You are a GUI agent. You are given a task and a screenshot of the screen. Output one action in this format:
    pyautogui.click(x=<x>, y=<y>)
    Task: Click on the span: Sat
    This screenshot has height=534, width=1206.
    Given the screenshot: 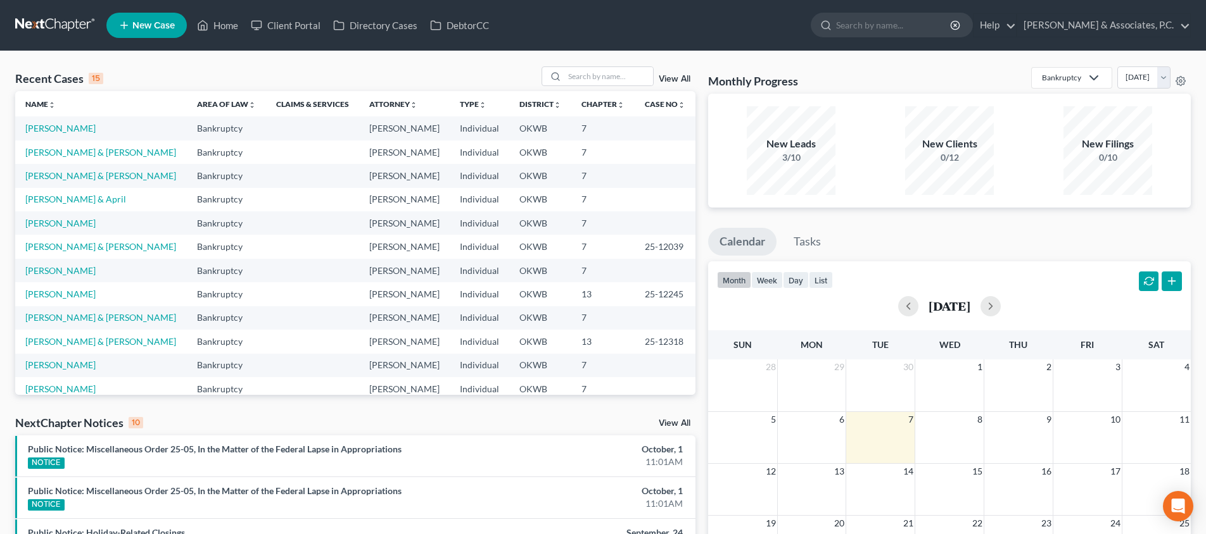 What is the action you would take?
    pyautogui.click(x=1156, y=344)
    